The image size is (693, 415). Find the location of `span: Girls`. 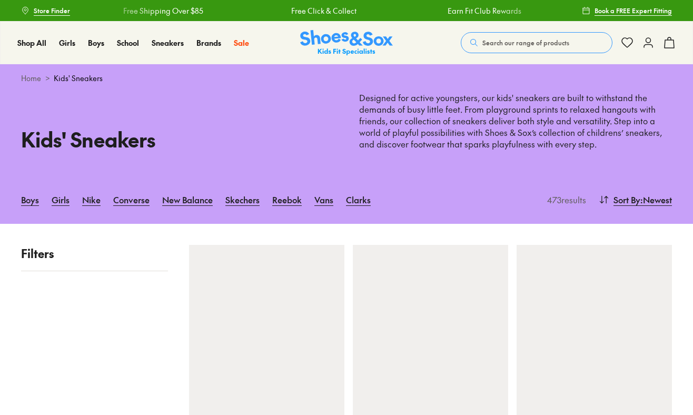

span: Girls is located at coordinates (67, 43).